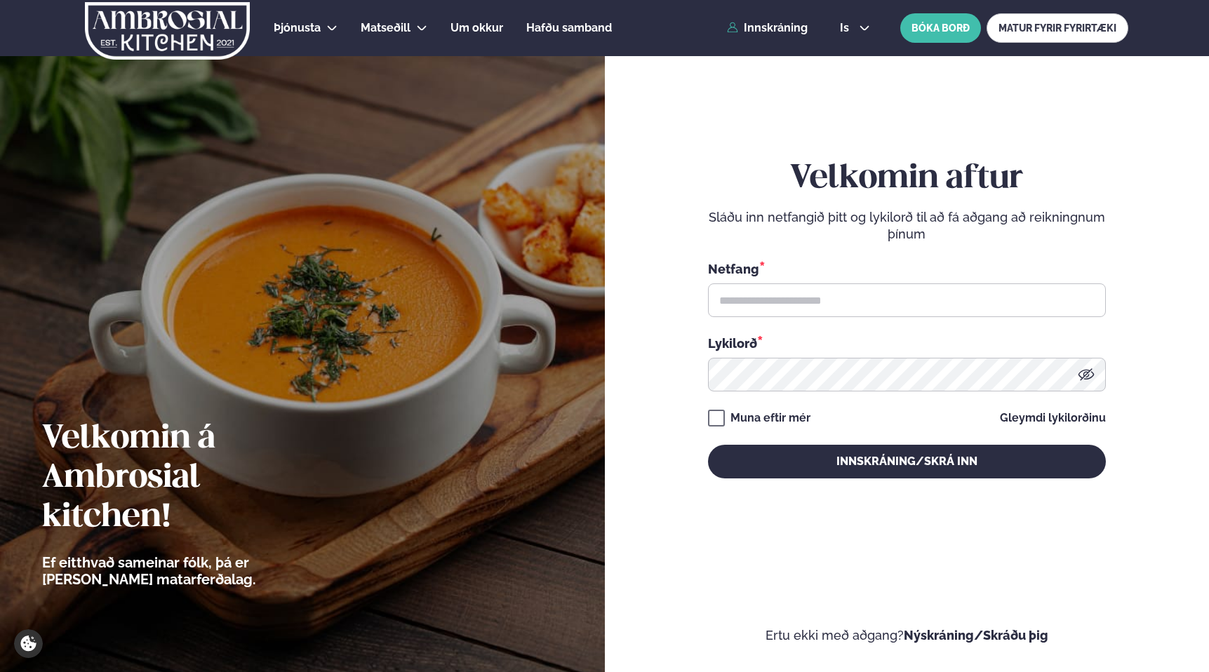  What do you see at coordinates (187, 478) in the screenshot?
I see `h2: Velkomin á Ambrosial kitchen!` at bounding box center [187, 478].